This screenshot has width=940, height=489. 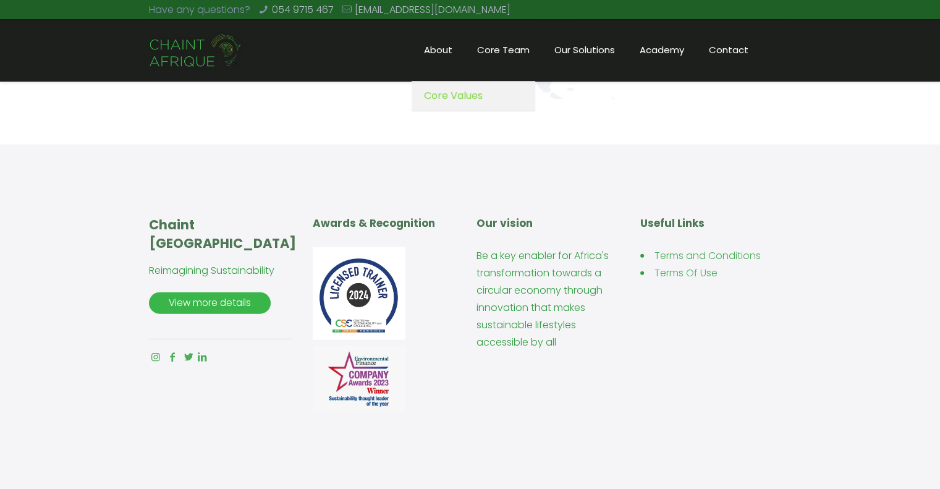 I want to click on a: View more details, so click(x=210, y=303).